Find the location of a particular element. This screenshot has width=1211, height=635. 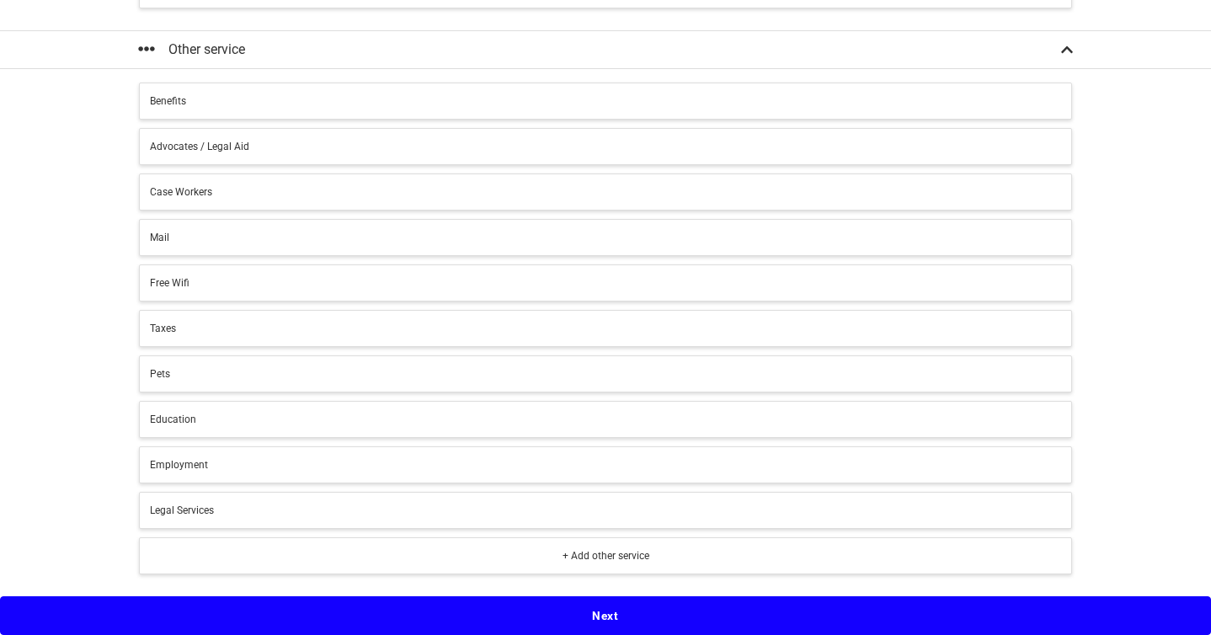

button: Mail is located at coordinates (605, 237).